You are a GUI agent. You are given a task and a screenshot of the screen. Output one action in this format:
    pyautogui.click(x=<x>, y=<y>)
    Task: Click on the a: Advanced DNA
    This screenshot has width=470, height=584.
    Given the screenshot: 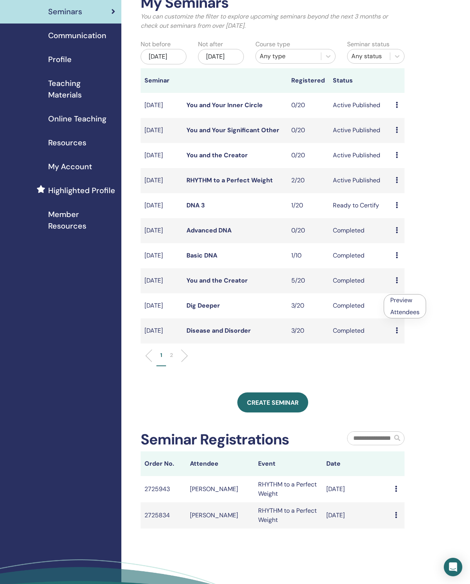 What is the action you would take?
    pyautogui.click(x=209, y=230)
    